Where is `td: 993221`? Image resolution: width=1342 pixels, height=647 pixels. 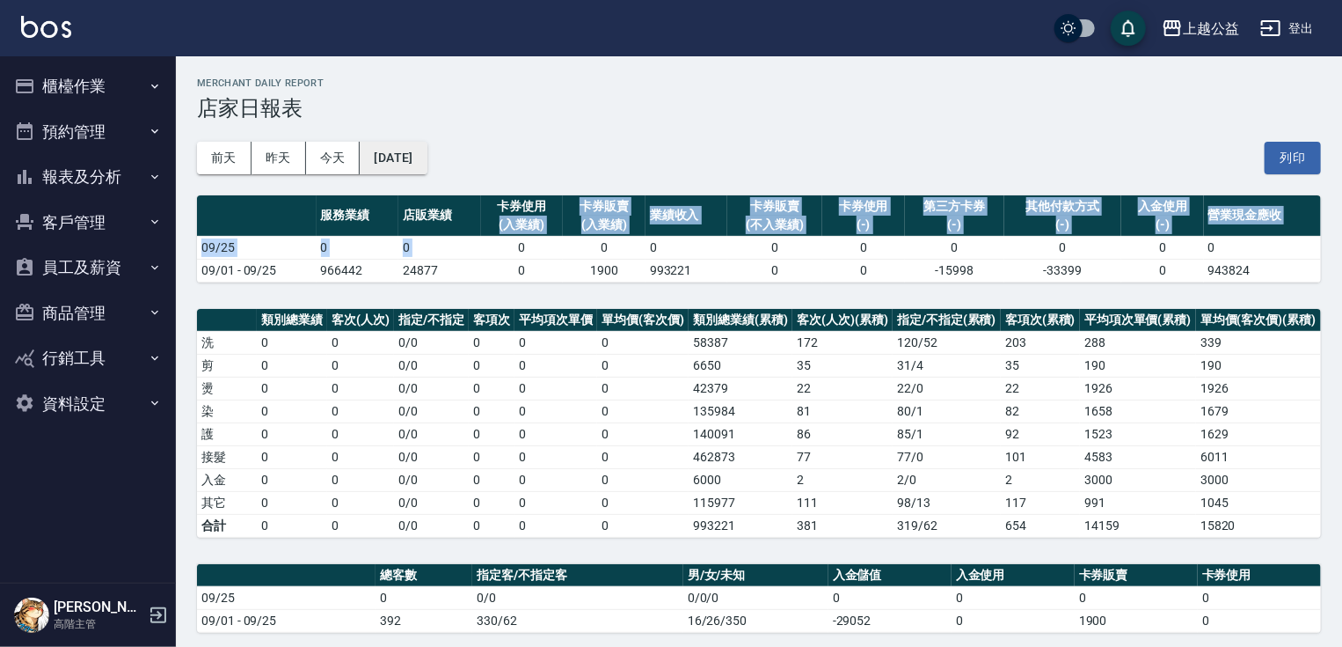 td: 993221 is located at coordinates (741, 525).